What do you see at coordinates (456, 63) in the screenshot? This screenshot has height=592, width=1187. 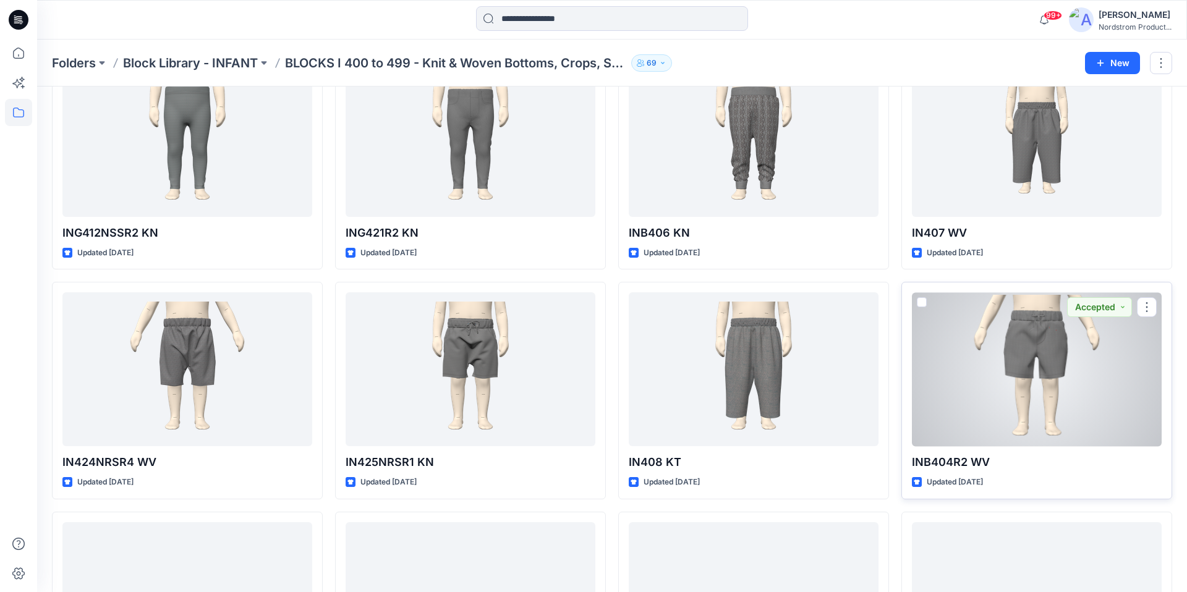 I see `p: BLOCKS I 400 to 499 - Knit & Woven Bottoms, Crops, Shorts` at bounding box center [456, 63].